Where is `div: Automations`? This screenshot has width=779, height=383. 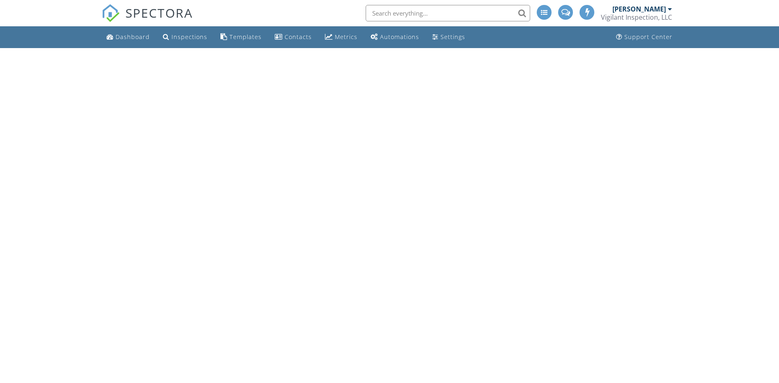
div: Automations is located at coordinates (400, 37).